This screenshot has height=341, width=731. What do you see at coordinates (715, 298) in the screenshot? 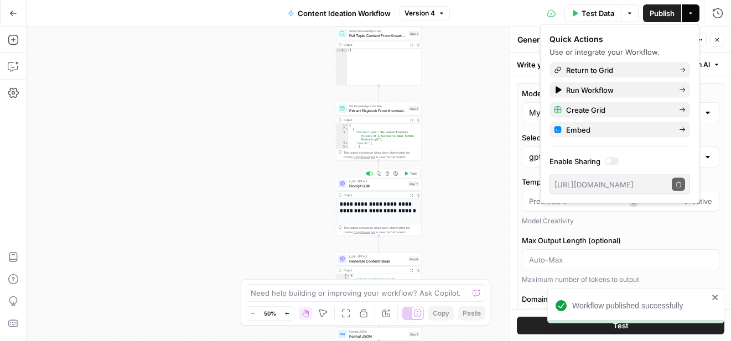
I see `button: close` at bounding box center [715, 298].